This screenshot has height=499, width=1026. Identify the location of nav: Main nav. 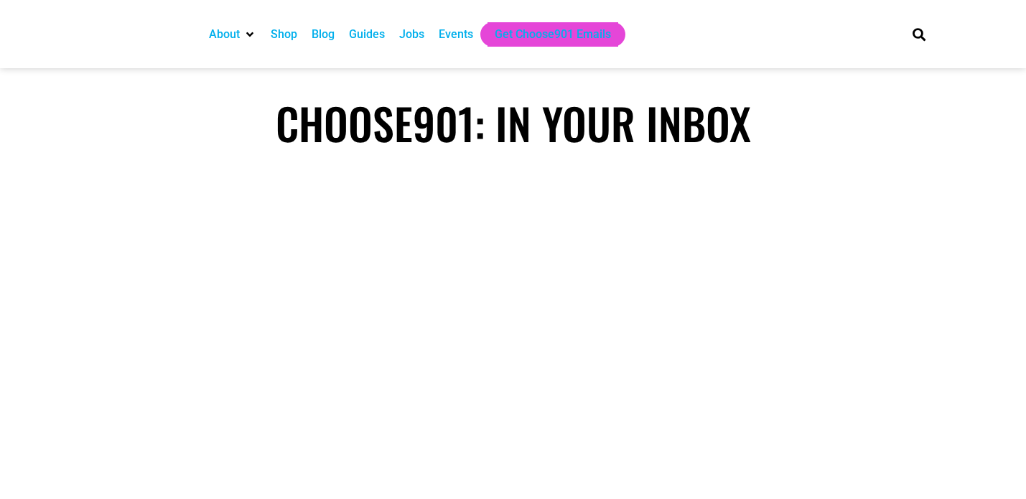
(545, 34).